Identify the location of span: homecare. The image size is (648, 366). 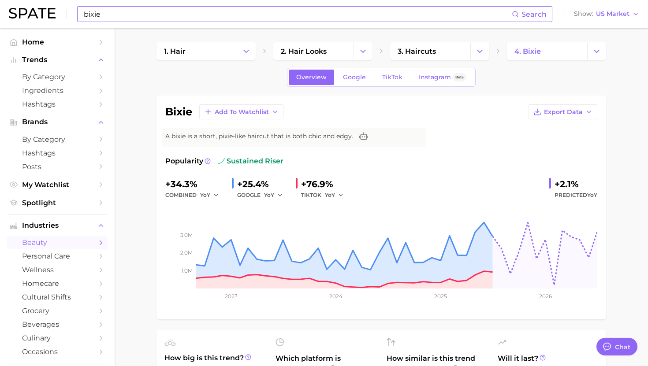
(57, 283).